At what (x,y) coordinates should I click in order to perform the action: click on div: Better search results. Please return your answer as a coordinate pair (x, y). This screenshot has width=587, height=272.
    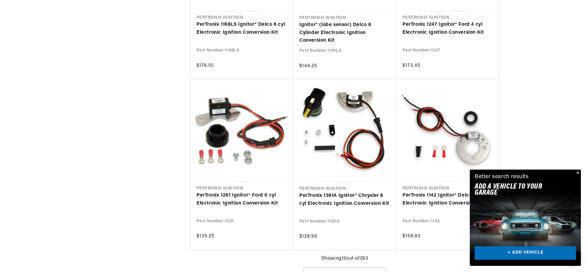
    Looking at the image, I should click on (502, 177).